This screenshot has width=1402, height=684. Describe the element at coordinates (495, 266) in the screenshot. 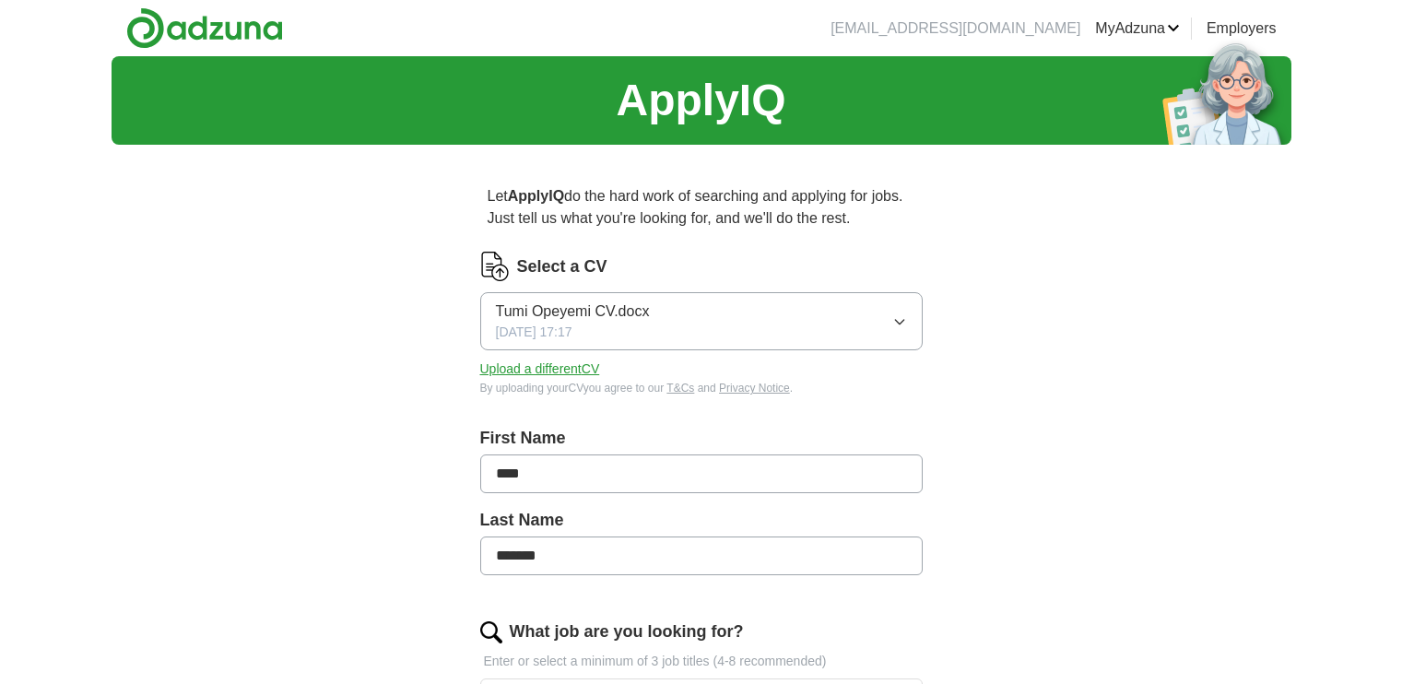

I see `img: CV Icon` at that location.